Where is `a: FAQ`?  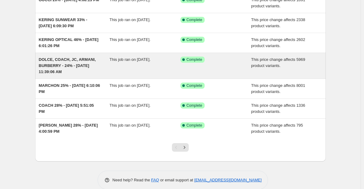
a: FAQ is located at coordinates (155, 180).